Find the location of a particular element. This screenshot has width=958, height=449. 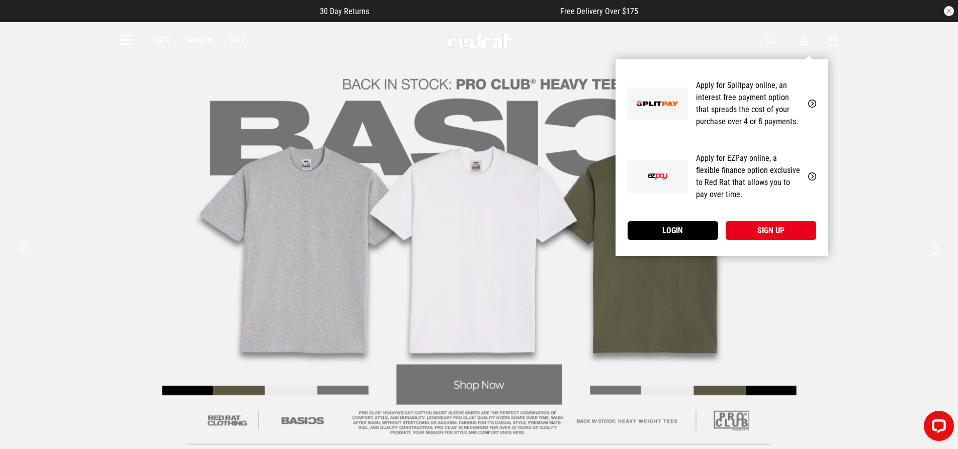

span: Free Delivery Over $175 is located at coordinates (599, 11).